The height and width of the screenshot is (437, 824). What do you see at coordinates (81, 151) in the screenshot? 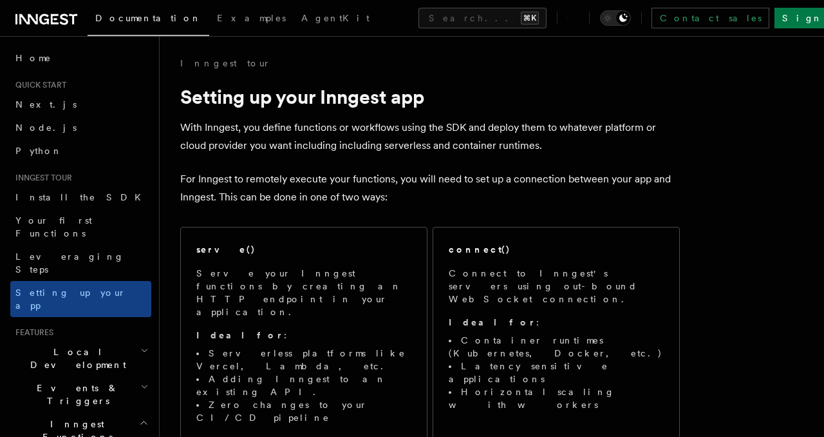
I see `a: Python` at bounding box center [81, 151].